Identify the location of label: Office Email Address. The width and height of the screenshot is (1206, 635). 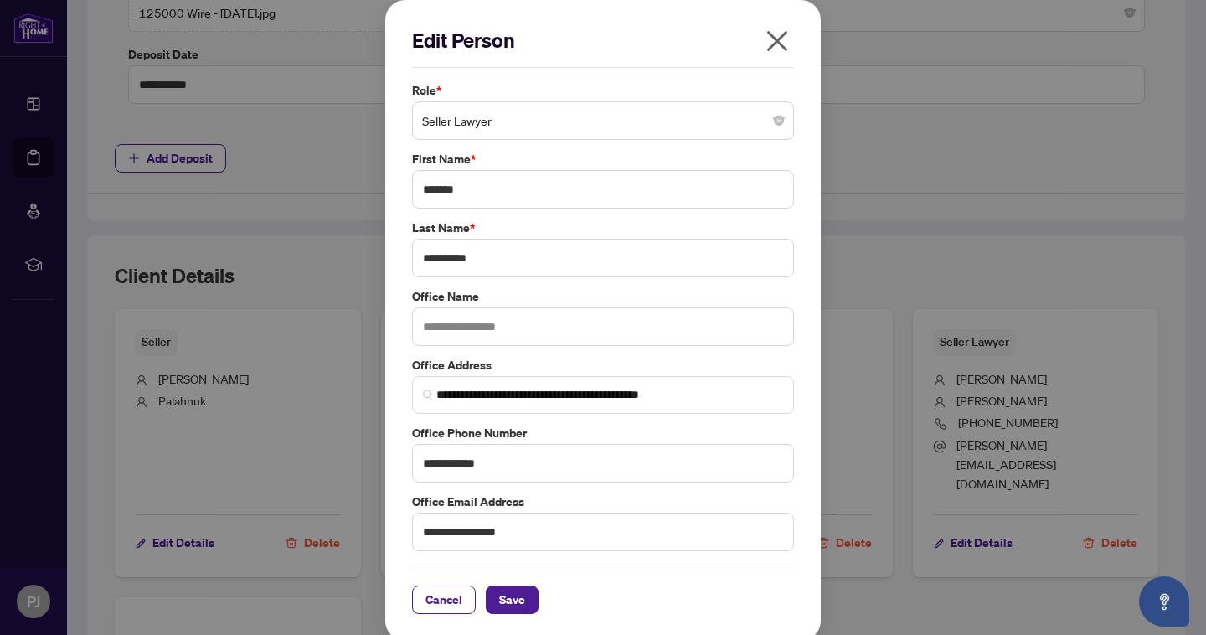
(603, 502).